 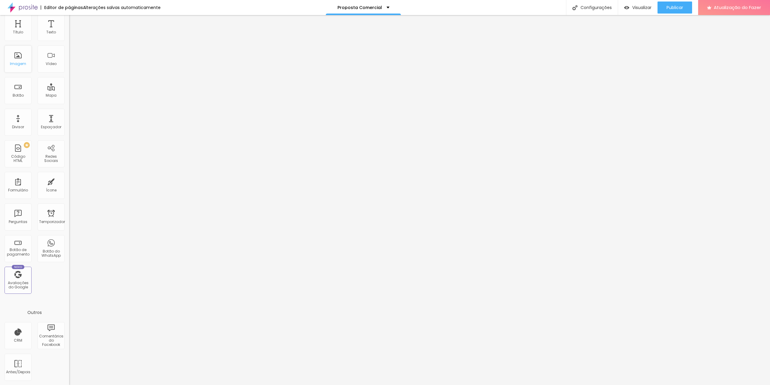 What do you see at coordinates (18, 158) in the screenshot?
I see `font: Código HTML` at bounding box center [18, 158].